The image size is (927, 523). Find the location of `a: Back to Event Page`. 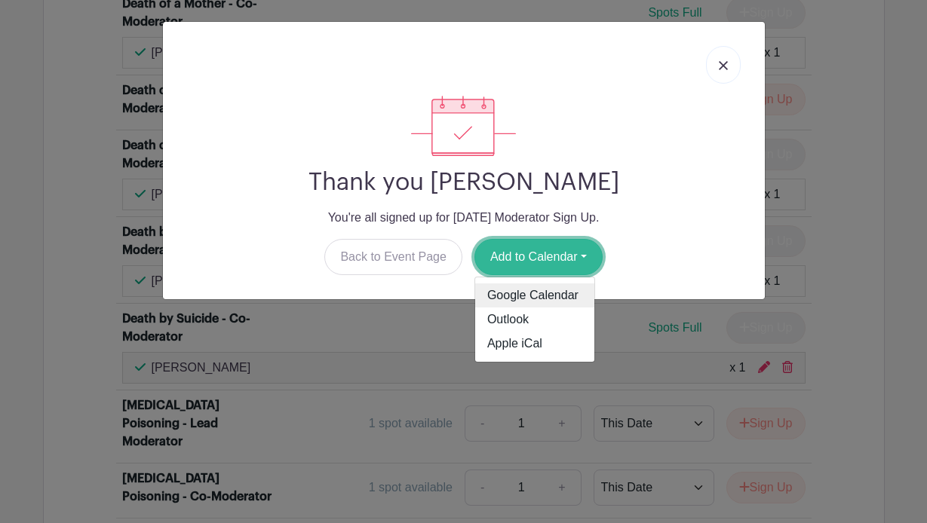

a: Back to Event Page is located at coordinates (393, 257).